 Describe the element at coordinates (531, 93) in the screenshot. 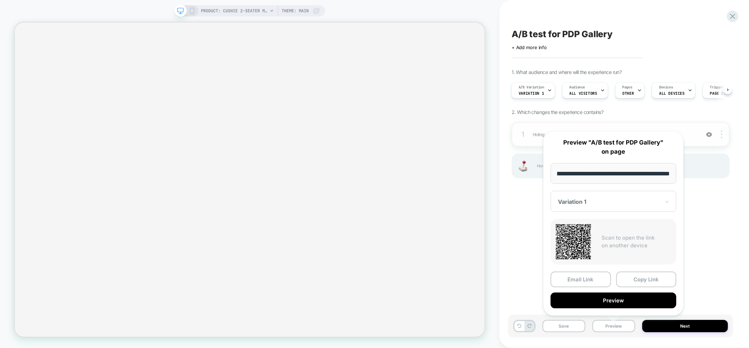

I see `span: Variation 1` at that location.